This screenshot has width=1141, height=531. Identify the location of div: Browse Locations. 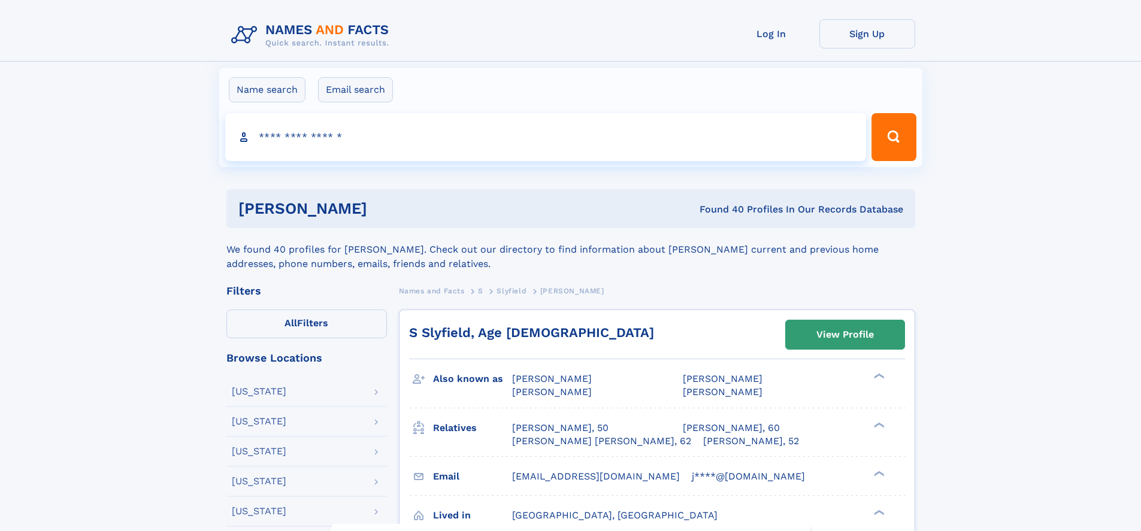
(307, 358).